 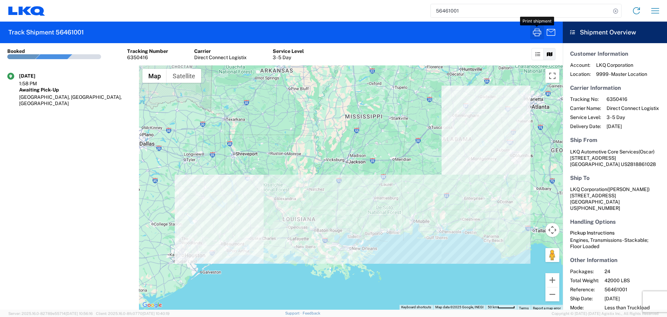 I want to click on span: Delivery Date:, so click(x=586, y=126).